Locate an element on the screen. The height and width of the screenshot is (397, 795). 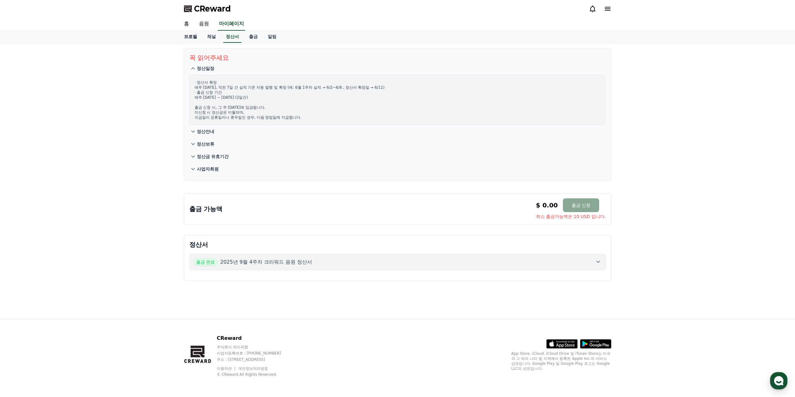
a: 알림 is located at coordinates (272, 37).